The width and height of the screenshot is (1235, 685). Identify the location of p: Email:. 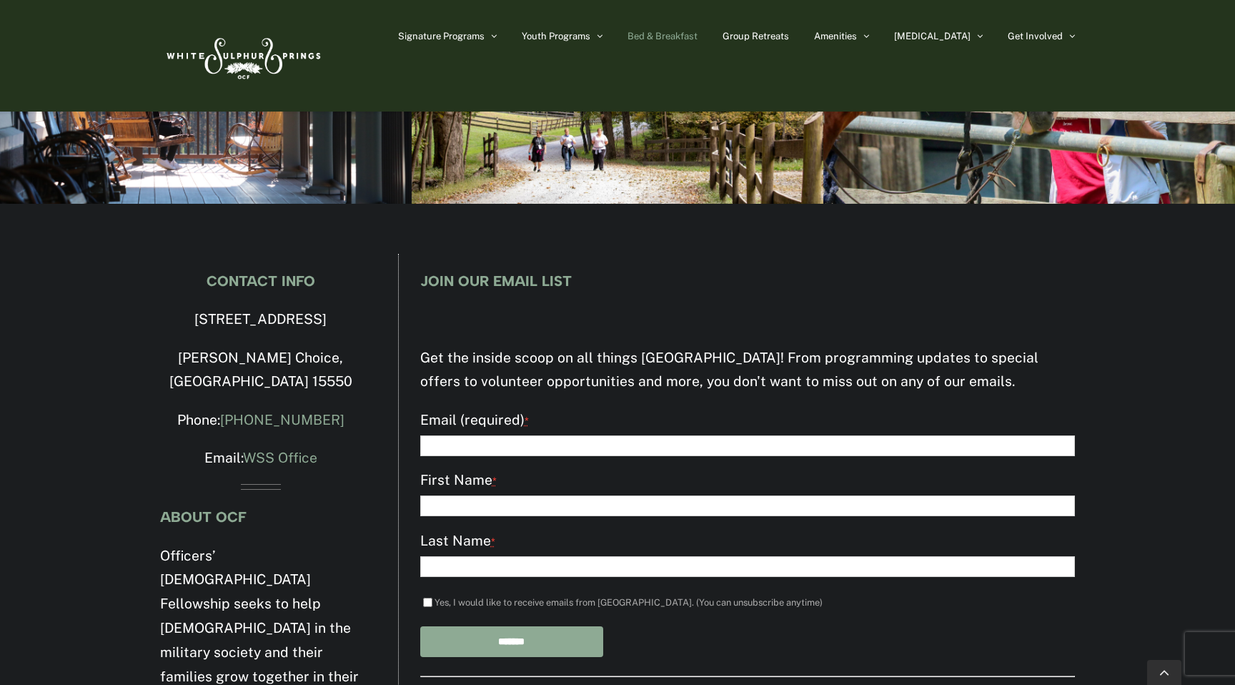
(261, 458).